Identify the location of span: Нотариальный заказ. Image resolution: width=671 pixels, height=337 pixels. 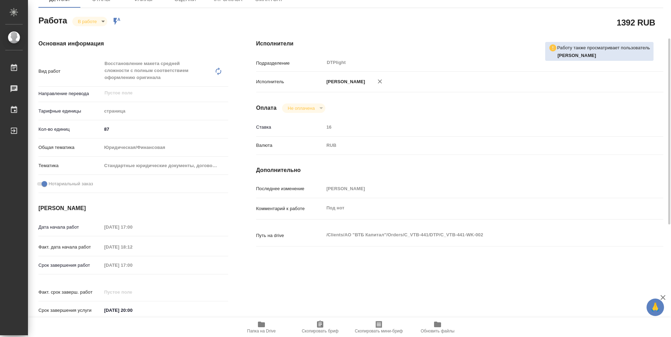
(71, 184).